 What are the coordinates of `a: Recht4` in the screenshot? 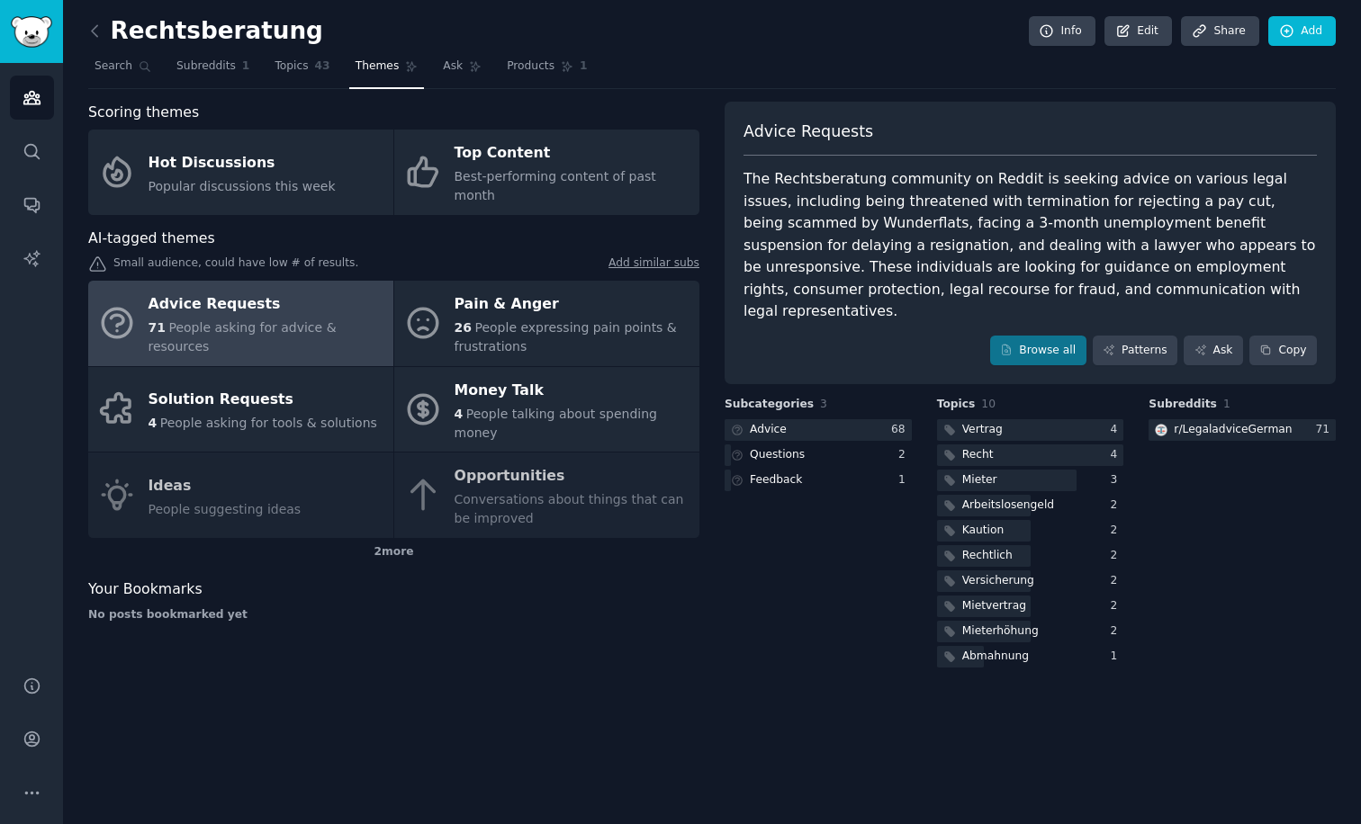 It's located at (1030, 455).